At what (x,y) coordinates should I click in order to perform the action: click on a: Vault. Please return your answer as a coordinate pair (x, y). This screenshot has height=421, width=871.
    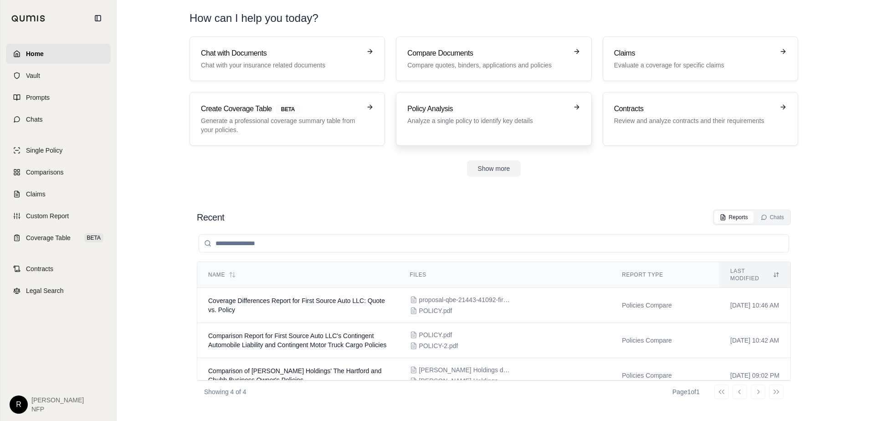
    Looking at the image, I should click on (58, 76).